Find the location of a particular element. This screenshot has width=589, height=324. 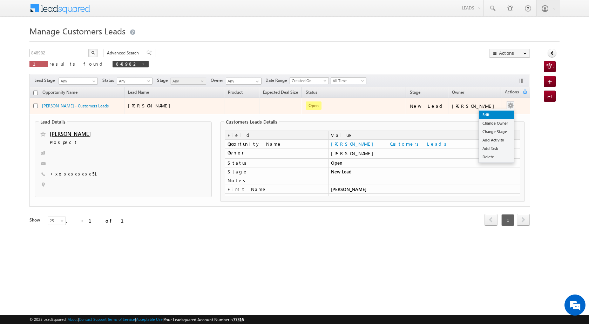

td: Notes is located at coordinates (276, 180).